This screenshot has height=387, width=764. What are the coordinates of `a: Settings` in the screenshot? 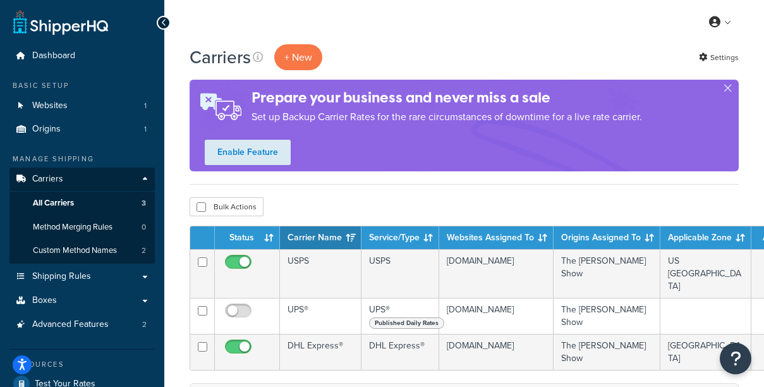 It's located at (719, 58).